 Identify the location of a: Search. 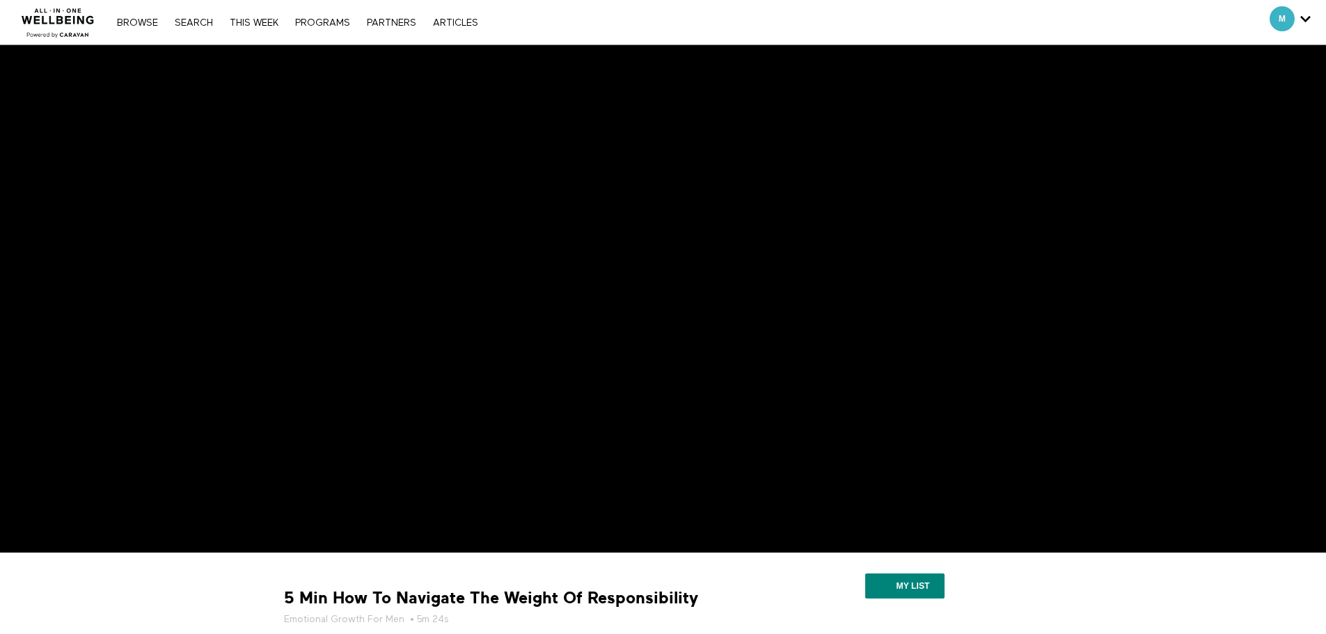
(193, 23).